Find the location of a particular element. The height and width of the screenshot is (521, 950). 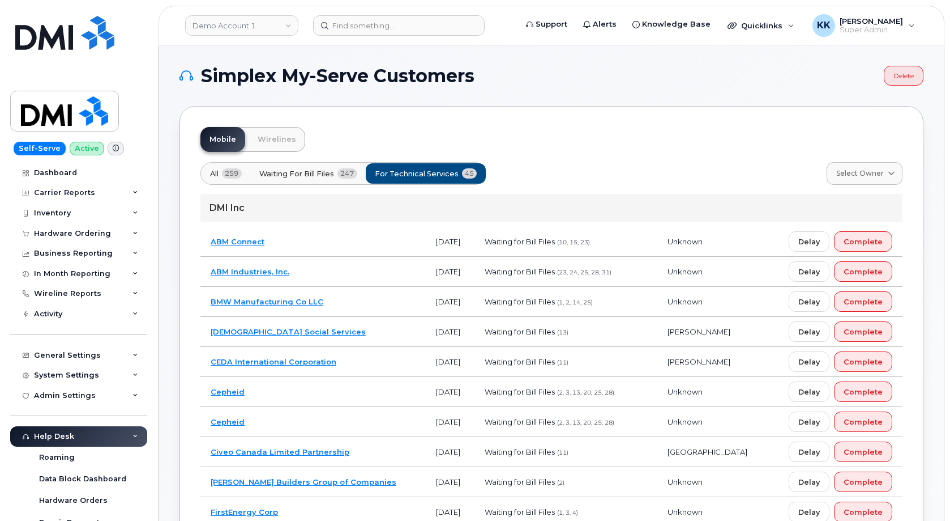

a: Select Owner is located at coordinates (865, 173).